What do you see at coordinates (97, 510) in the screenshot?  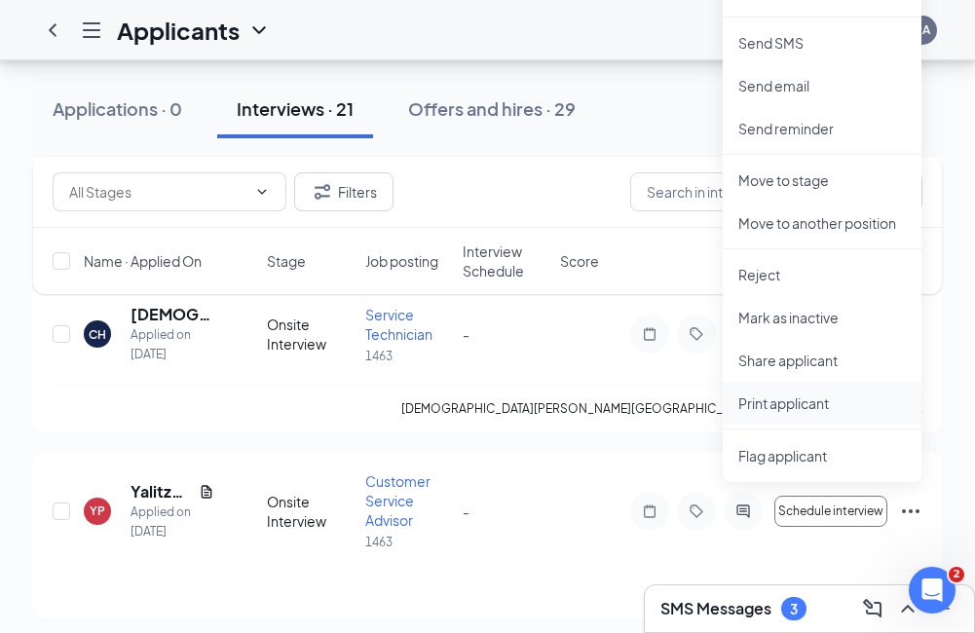 I see `div: YP` at bounding box center [97, 510].